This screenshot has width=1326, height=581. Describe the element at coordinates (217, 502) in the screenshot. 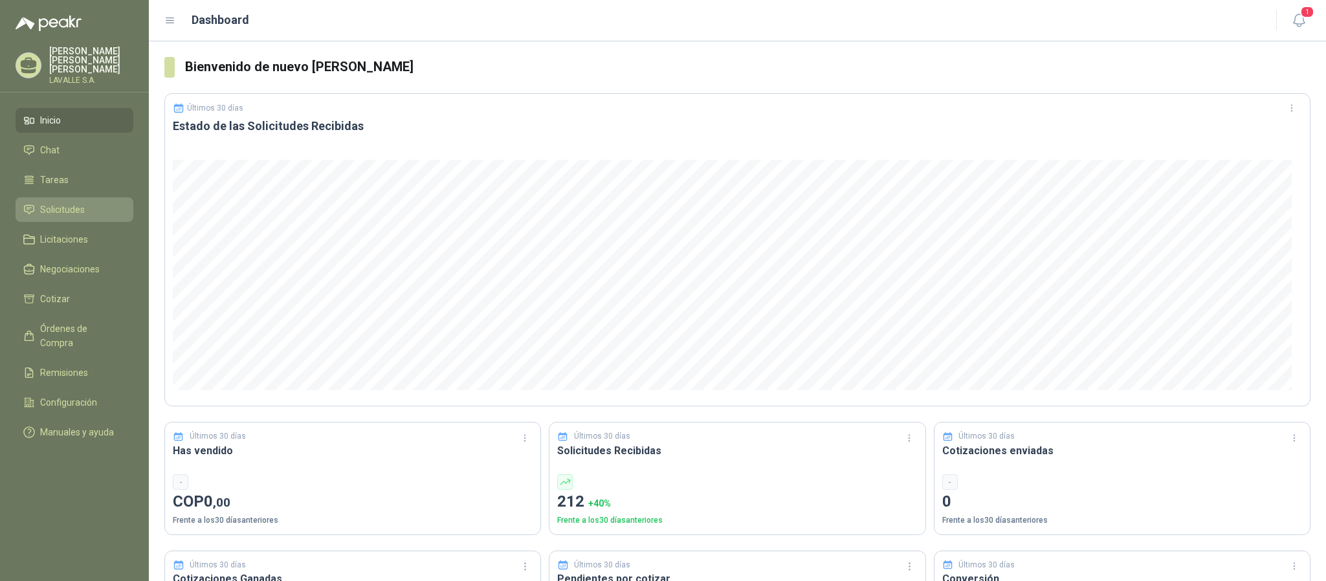

I see `span: 0` at that location.